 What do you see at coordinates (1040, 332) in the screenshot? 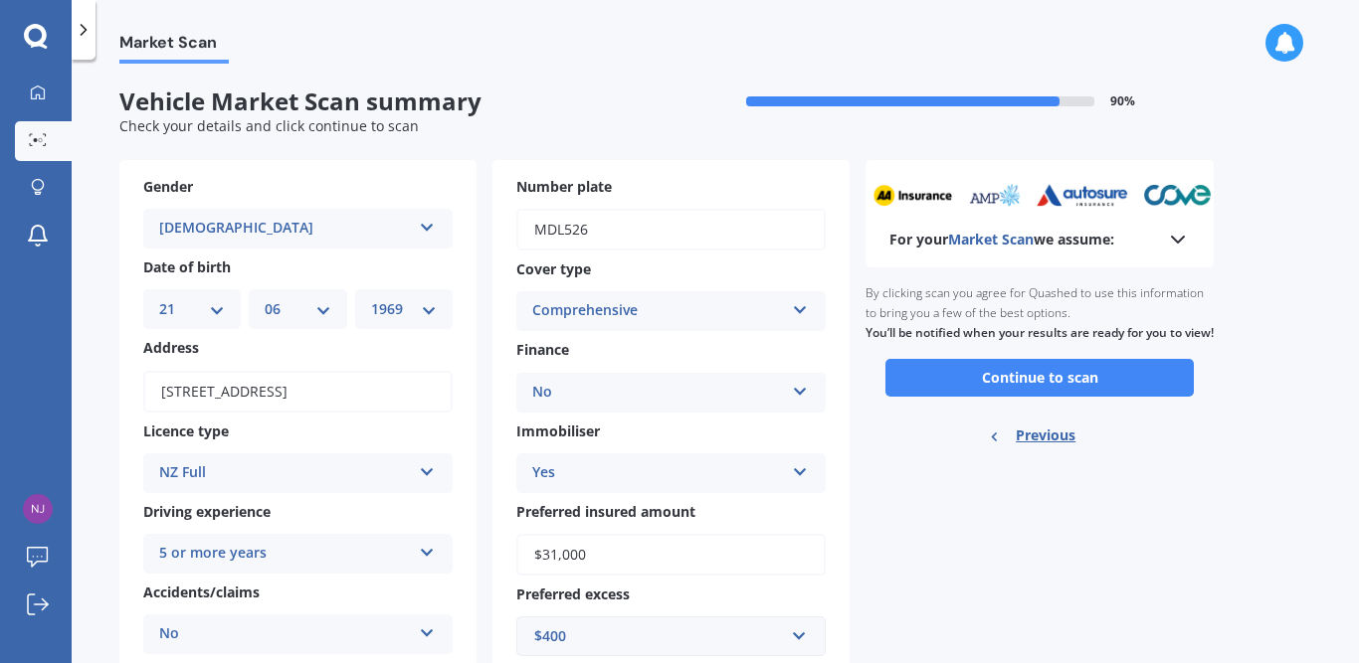
I see `b: You’ll be notified when your results are ready for you to view!` at bounding box center [1040, 332].